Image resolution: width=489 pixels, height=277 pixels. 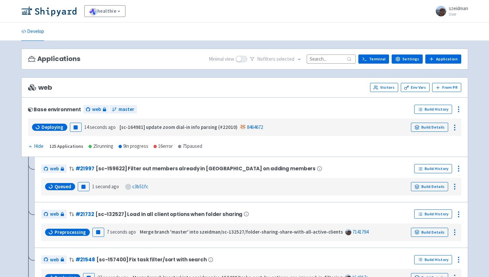 I want to click on time: 7 seconds ago, so click(x=121, y=232).